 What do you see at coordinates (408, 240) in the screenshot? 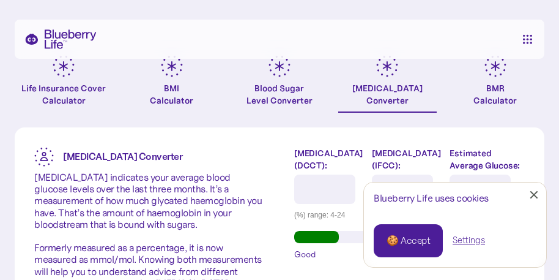
I see `div: 🍪 Accept` at bounding box center [408, 240].